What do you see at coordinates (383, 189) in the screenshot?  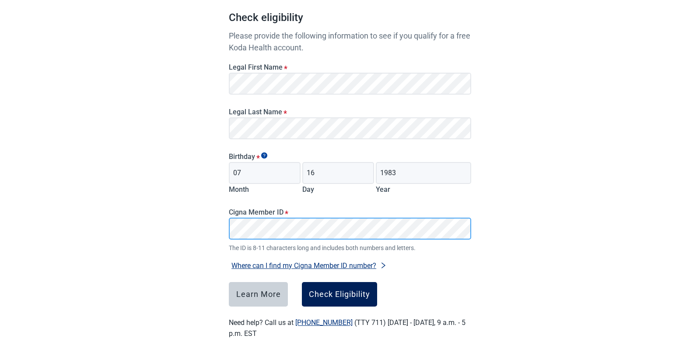 I see `label: Year` at bounding box center [383, 189].